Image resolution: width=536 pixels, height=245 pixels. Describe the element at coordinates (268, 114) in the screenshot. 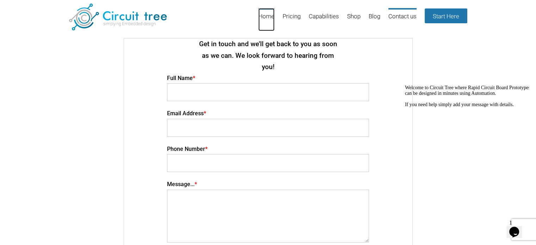

I see `h4: Email Address` at that location.